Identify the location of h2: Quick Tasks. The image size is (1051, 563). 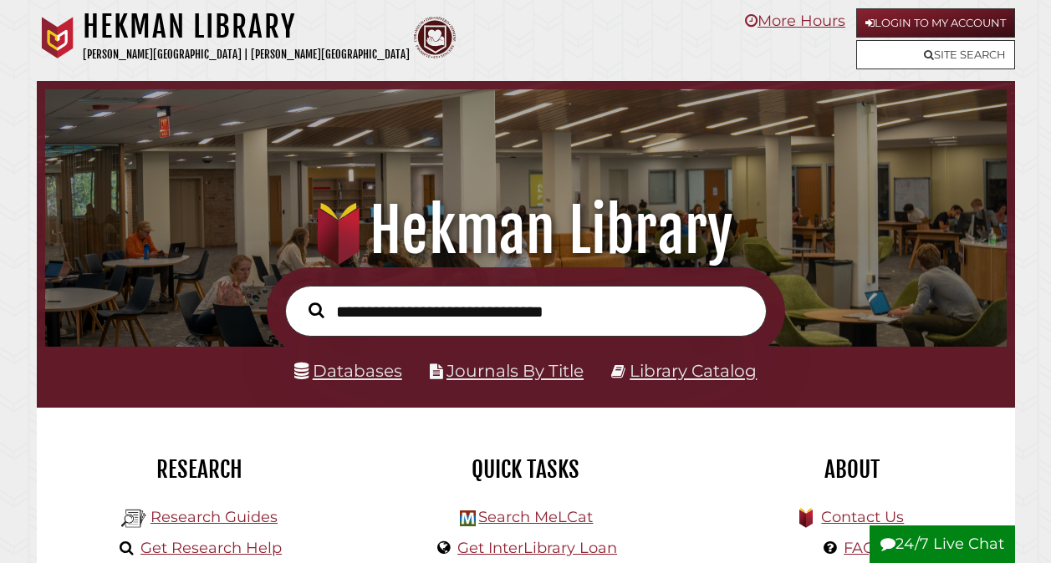
(526, 470).